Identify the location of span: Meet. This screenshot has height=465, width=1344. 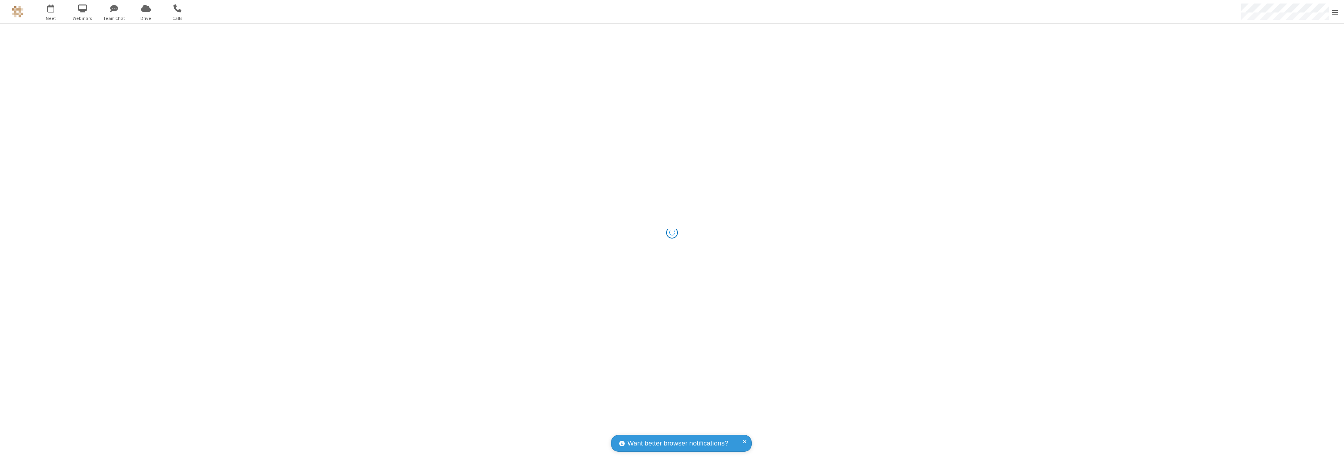
(51, 18).